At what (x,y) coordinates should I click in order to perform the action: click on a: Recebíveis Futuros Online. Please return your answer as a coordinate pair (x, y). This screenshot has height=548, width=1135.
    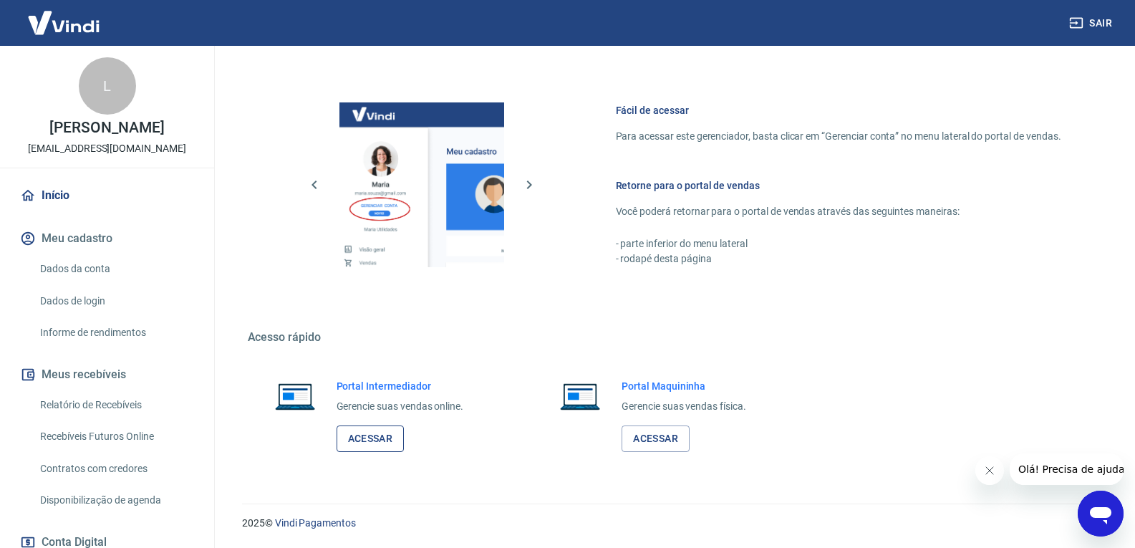
    Looking at the image, I should click on (115, 436).